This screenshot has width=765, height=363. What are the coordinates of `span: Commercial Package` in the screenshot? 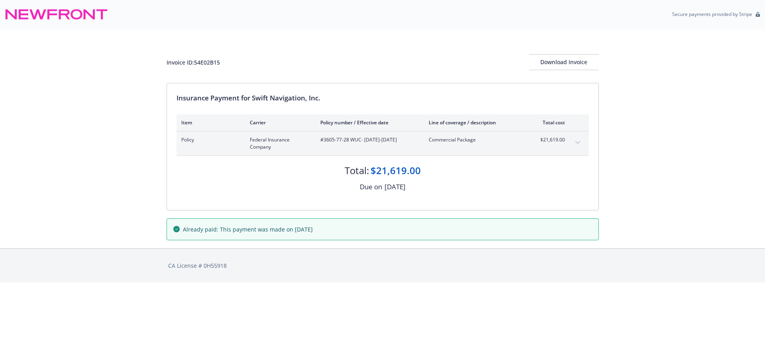 It's located at (476, 140).